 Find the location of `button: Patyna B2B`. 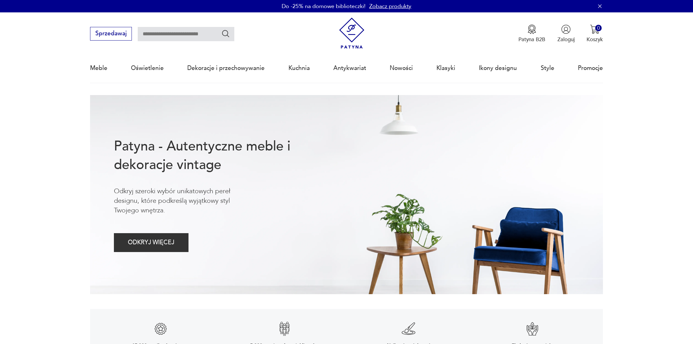

button: Patyna B2B is located at coordinates (531, 34).